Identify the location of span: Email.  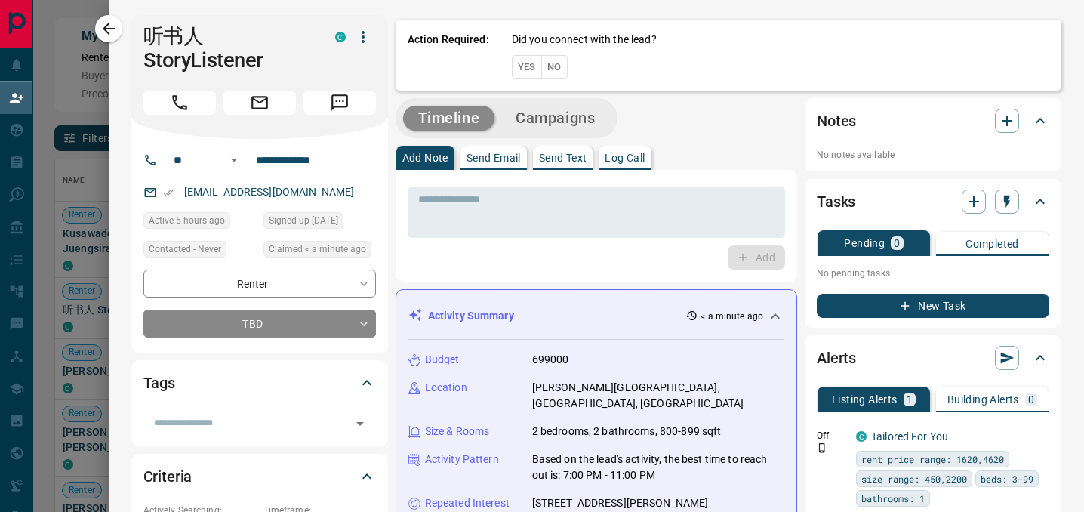
(260, 103).